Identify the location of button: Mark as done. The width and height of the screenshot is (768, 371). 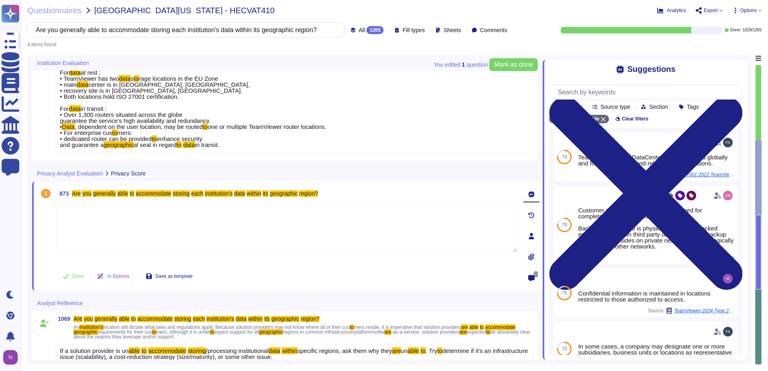
(513, 65).